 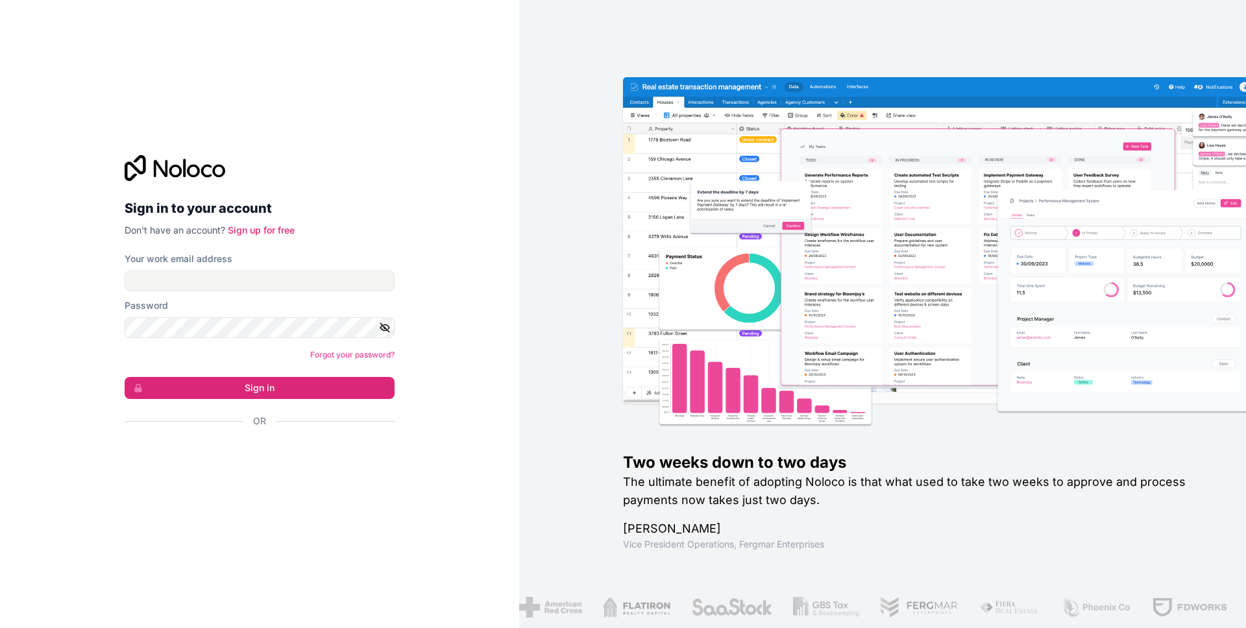 I want to click on span: Or, so click(x=259, y=421).